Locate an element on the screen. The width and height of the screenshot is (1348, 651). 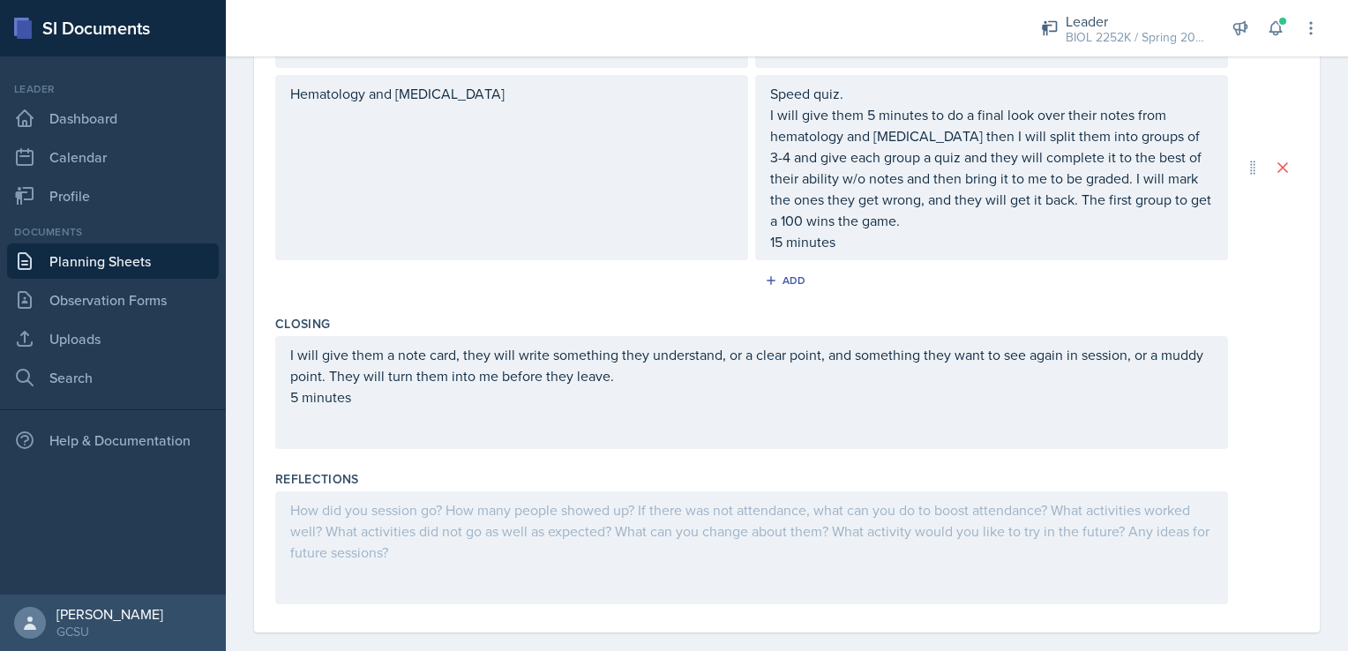
p: 15 minutes is located at coordinates (992, 242).